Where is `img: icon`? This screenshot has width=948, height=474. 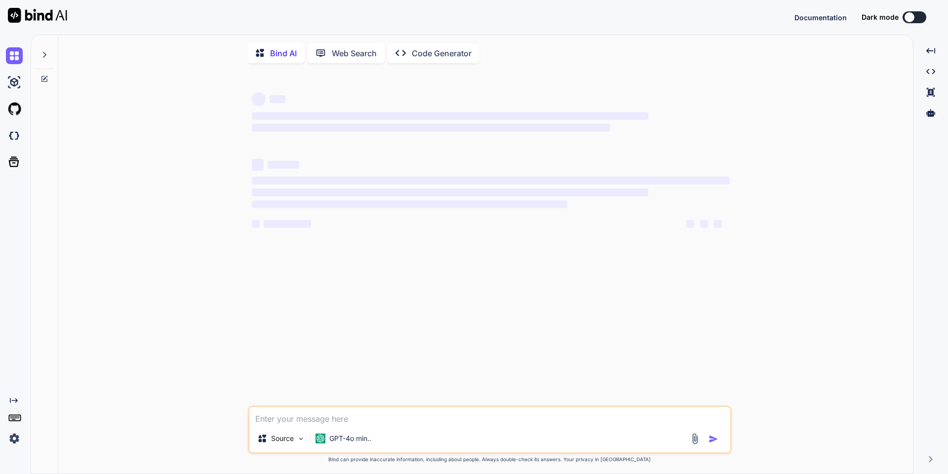
img: icon is located at coordinates (713, 439).